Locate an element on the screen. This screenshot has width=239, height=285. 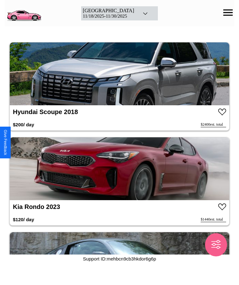
div: $ 2400 est. total is located at coordinates (213, 125).